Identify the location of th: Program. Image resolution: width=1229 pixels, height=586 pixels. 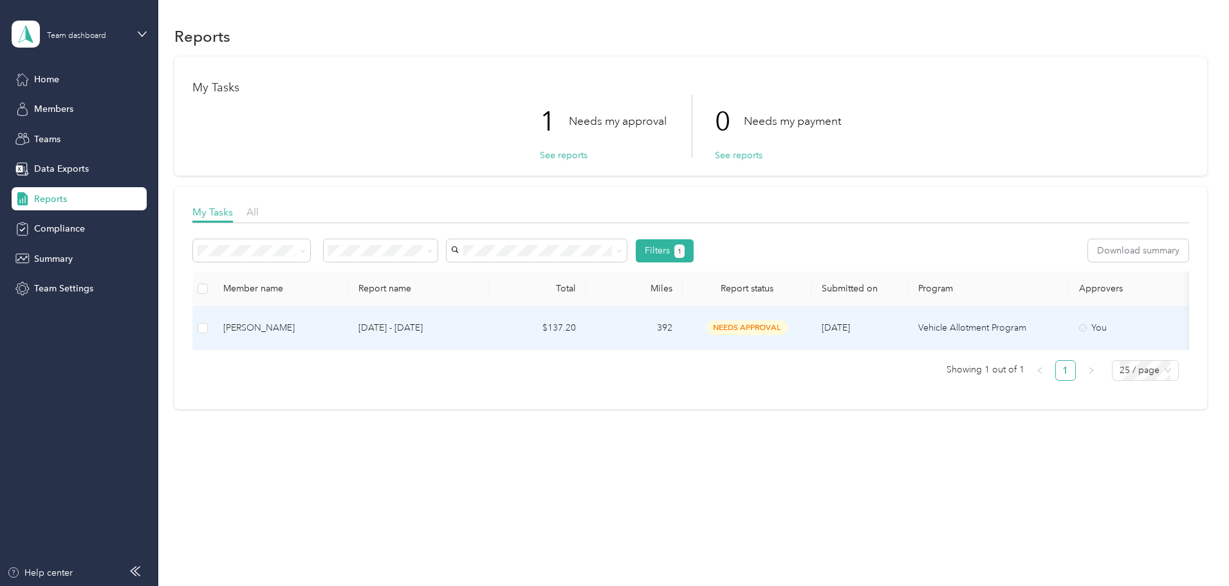
(989, 289).